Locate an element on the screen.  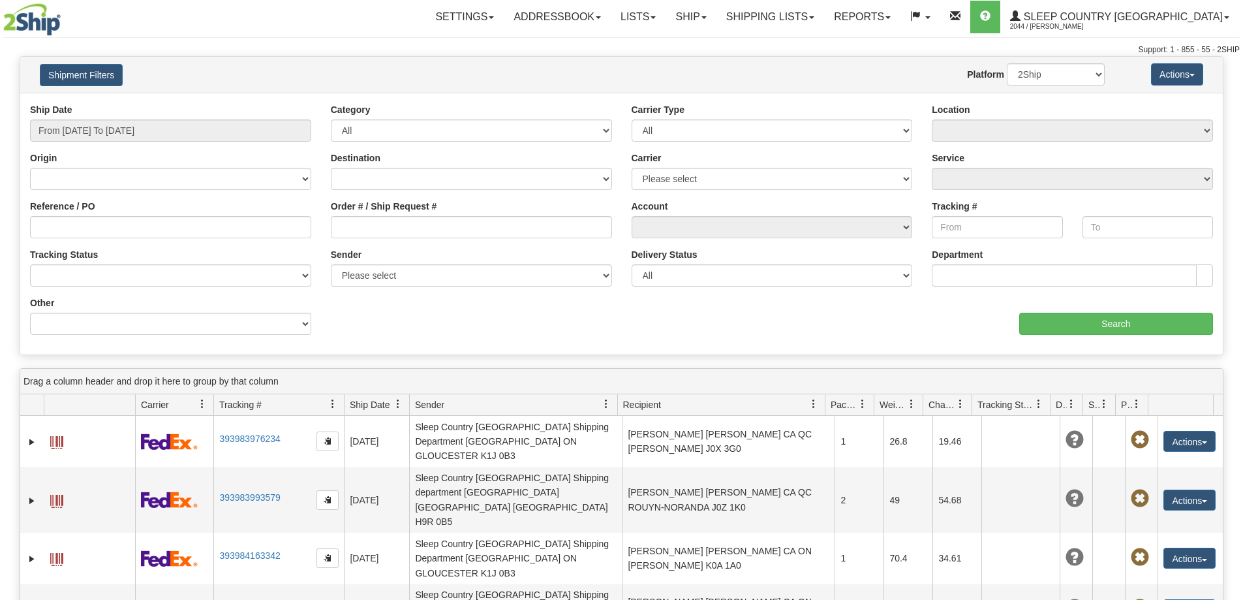
span: Carrier is located at coordinates (155, 404).